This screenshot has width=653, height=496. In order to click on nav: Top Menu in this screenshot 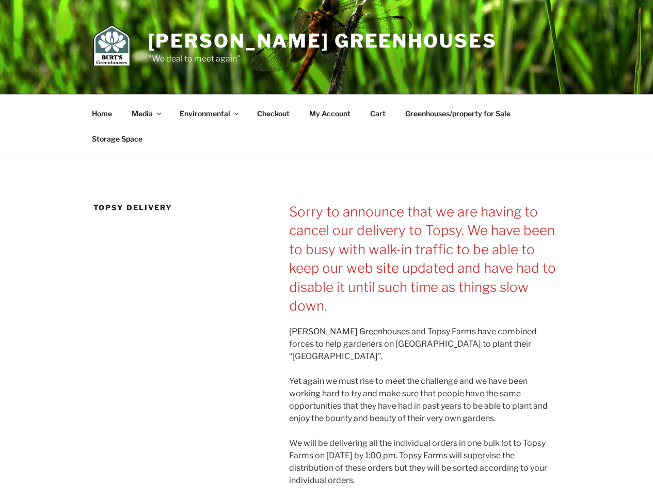, I will do `click(327, 126)`.